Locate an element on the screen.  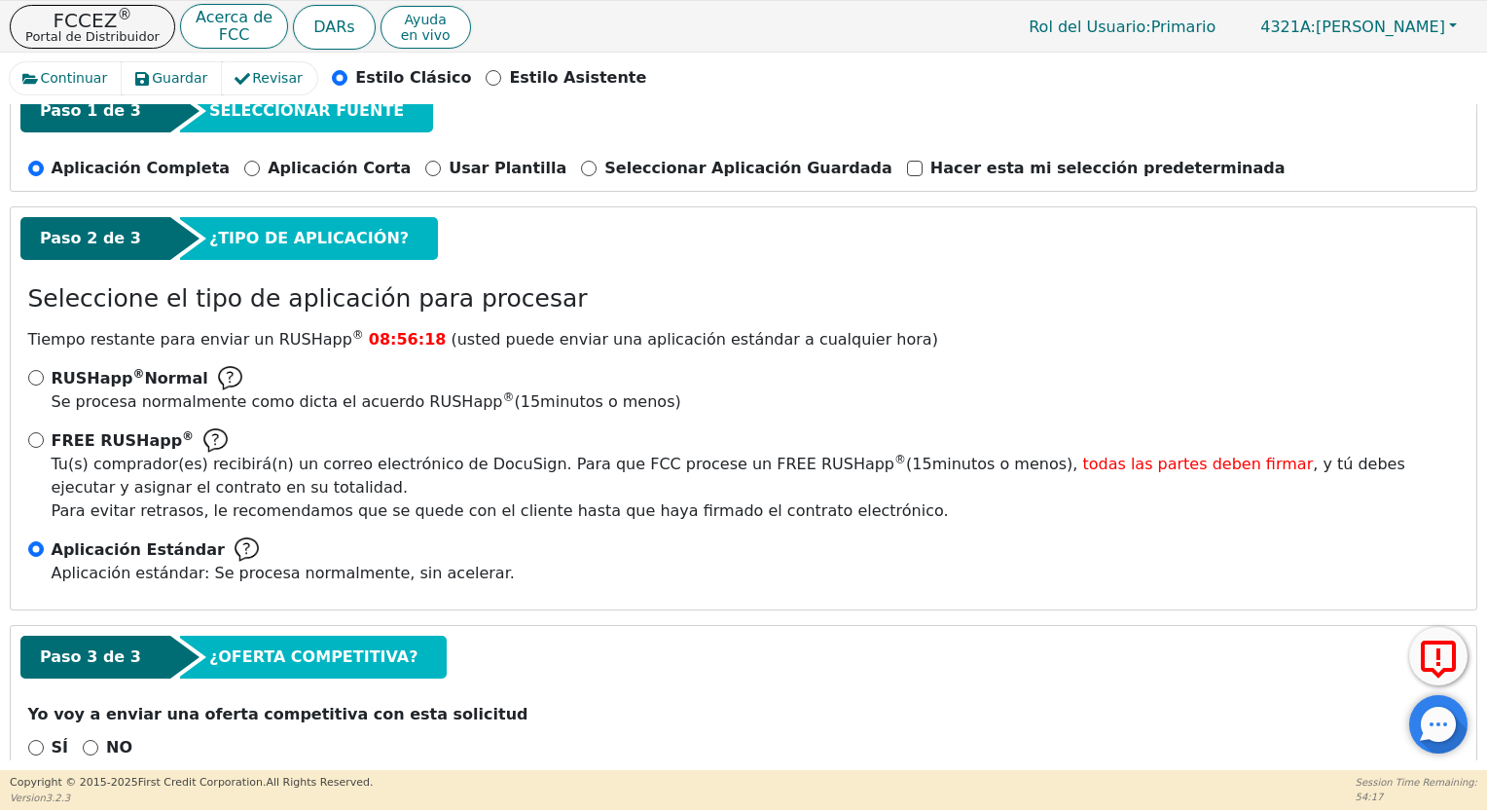
span: Paso 3 de 3 is located at coordinates (90, 657).